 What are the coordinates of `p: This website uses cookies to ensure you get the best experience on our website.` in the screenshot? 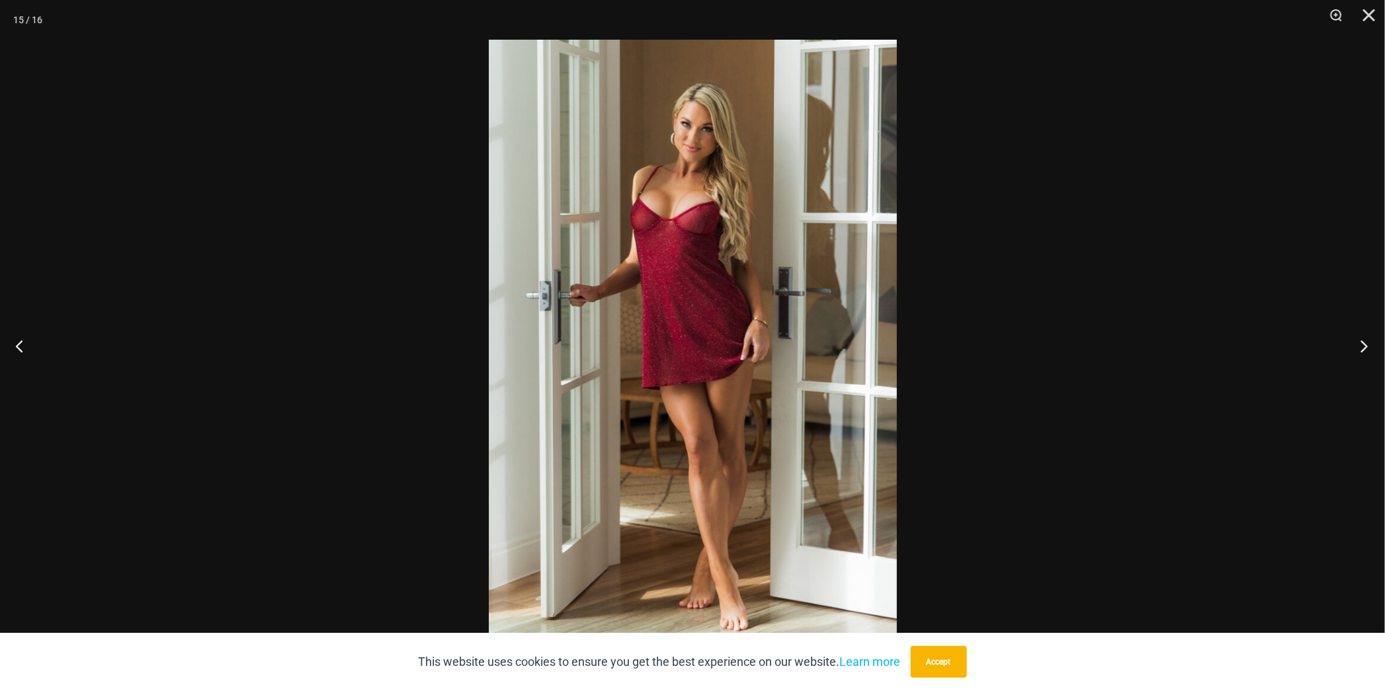 It's located at (659, 662).